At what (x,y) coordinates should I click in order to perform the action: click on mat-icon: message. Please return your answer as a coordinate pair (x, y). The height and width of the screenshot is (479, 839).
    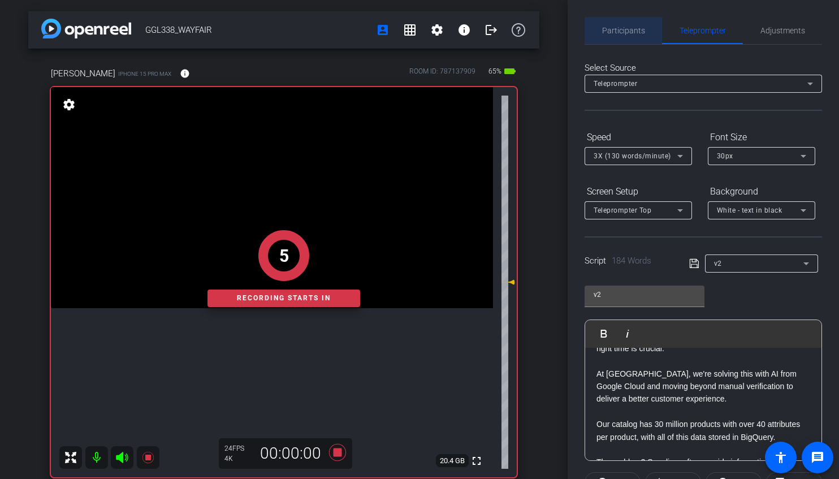
    Looking at the image, I should click on (818, 458).